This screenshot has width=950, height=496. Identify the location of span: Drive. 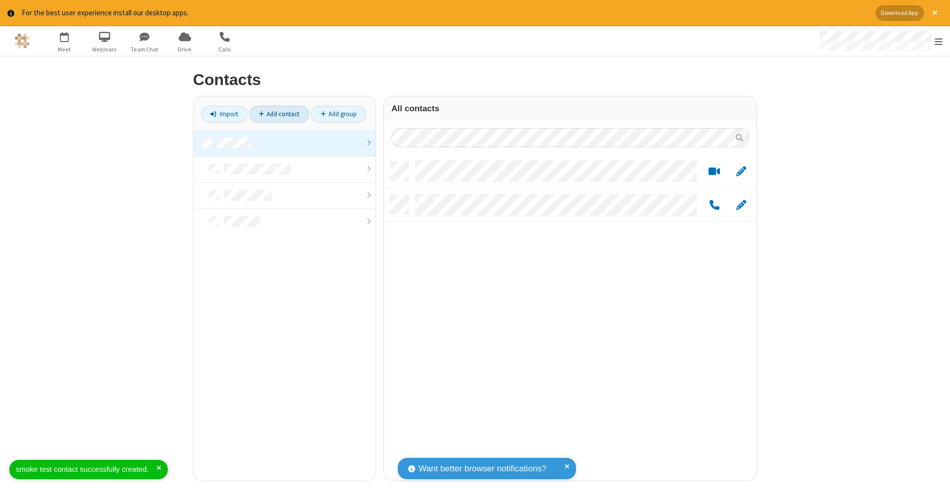
(185, 49).